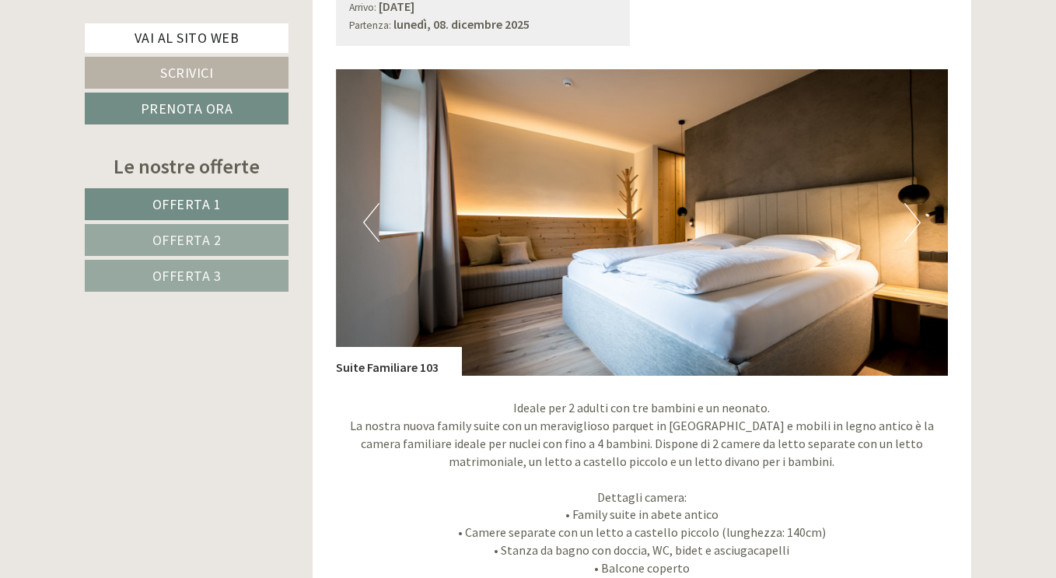  Describe the element at coordinates (126, 81) in the screenshot. I see `small: 17:42` at that location.